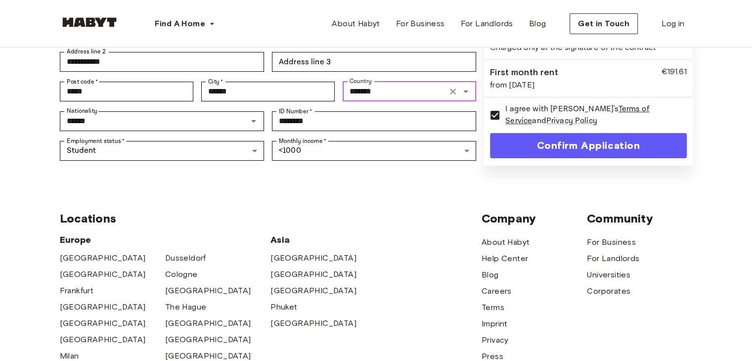 This screenshot has width=752, height=361. What do you see at coordinates (534, 218) in the screenshot?
I see `span: Company` at bounding box center [534, 218].